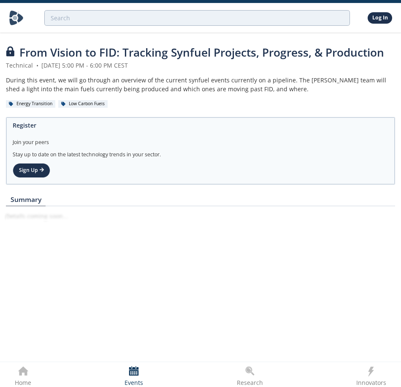 Image resolution: width=401 pixels, height=387 pixels. What do you see at coordinates (201, 125) in the screenshot?
I see `div: Register` at bounding box center [201, 125].